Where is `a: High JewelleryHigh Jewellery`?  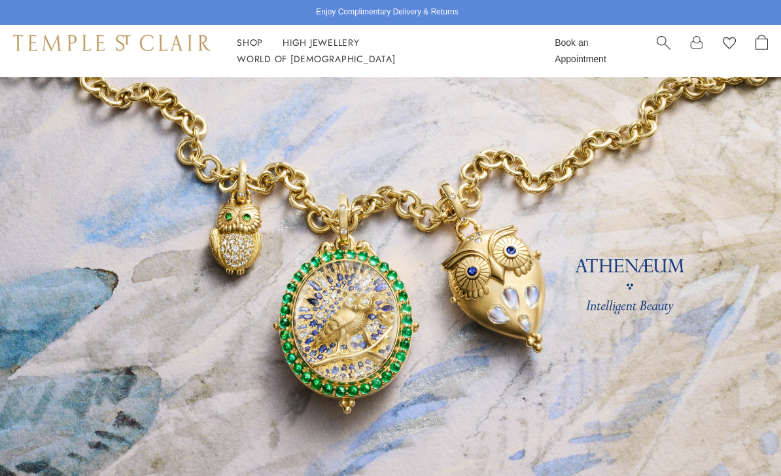
a: High JewelleryHigh Jewellery is located at coordinates (321, 43).